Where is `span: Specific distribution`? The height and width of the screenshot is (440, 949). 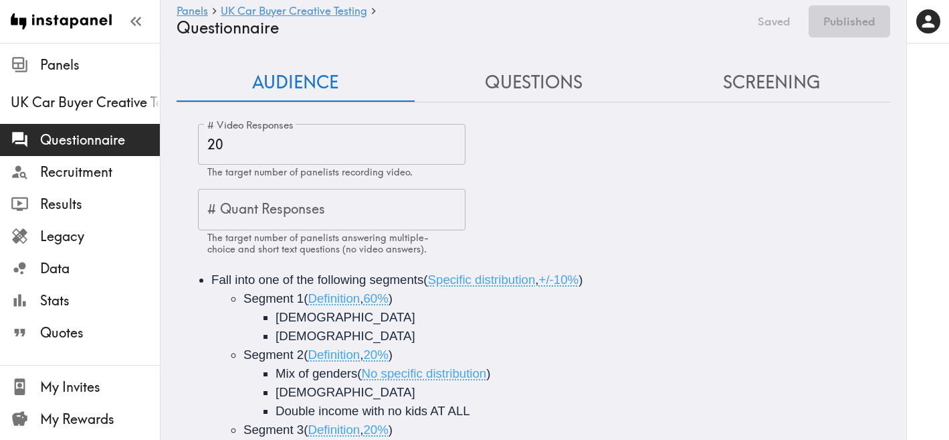
span: Specific distribution is located at coordinates (482, 279).